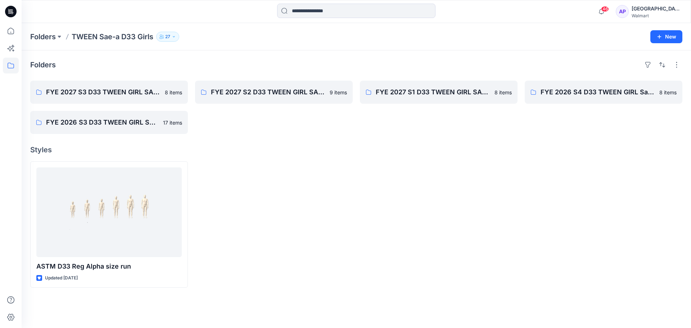 The image size is (691, 328). Describe the element at coordinates (356, 150) in the screenshot. I see `h4: Styles` at that location.